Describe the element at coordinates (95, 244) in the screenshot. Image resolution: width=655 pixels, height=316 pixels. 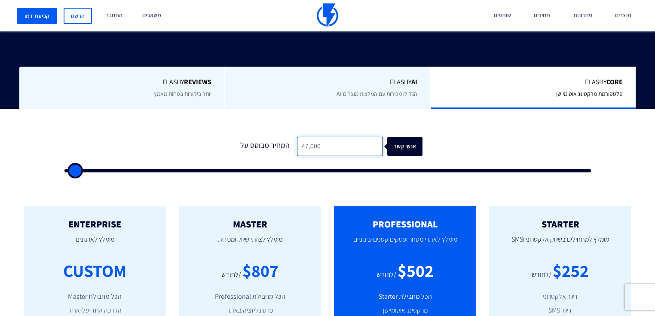
I see `p: מומלץ לארגונים` at that location.